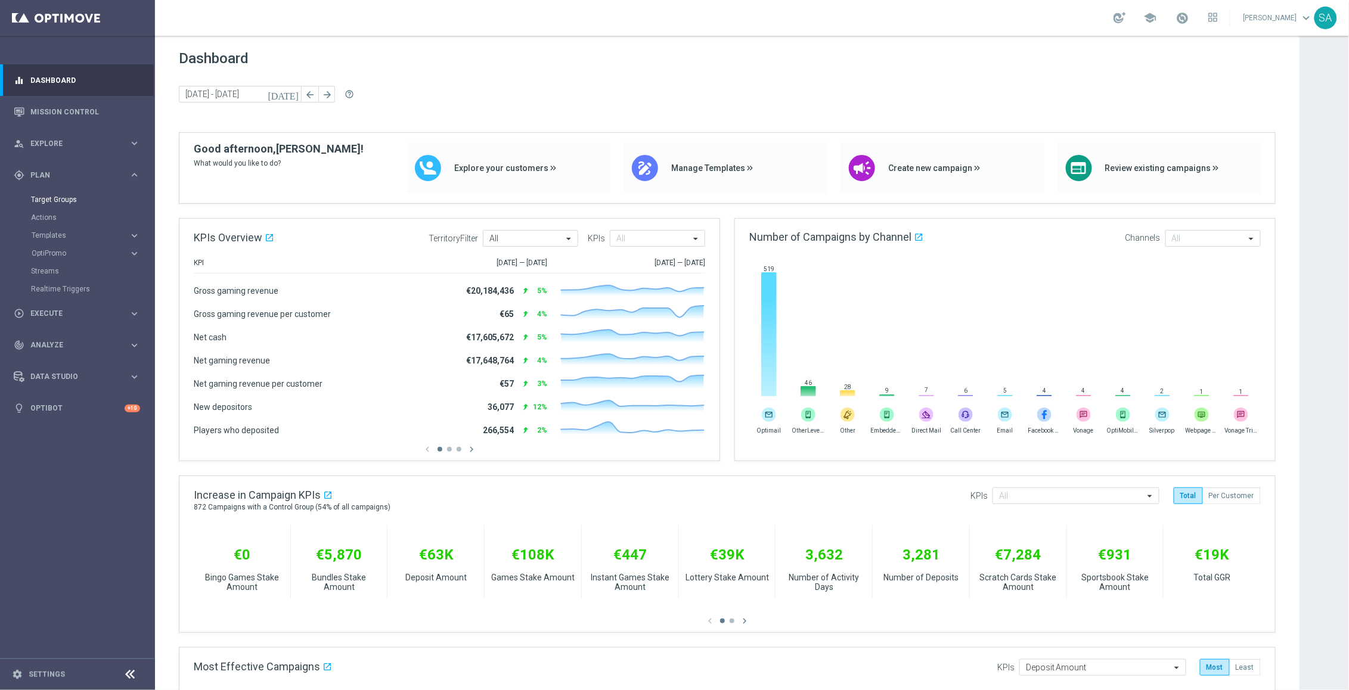  Describe the element at coordinates (77, 80) in the screenshot. I see `div: equalizer Dashboard` at that location.